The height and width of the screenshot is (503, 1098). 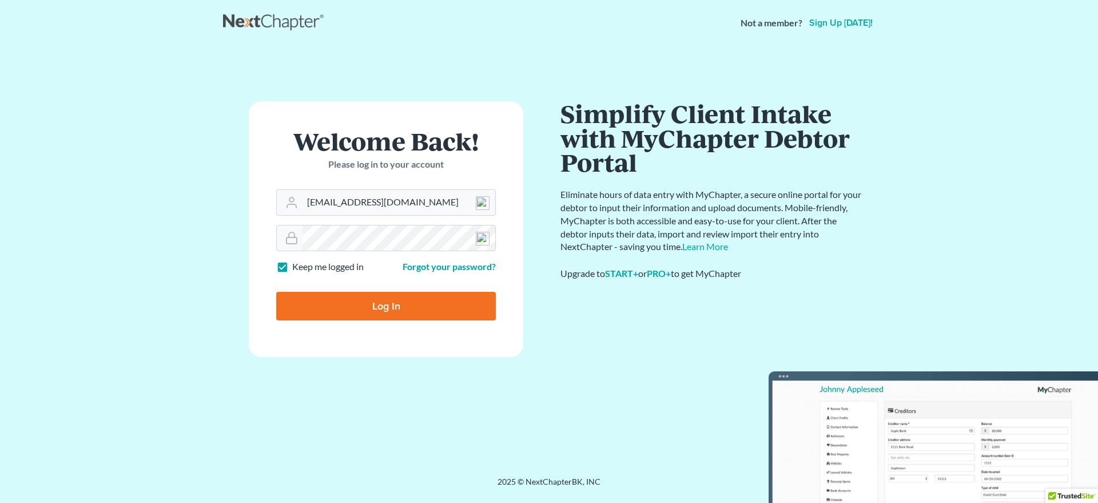 What do you see at coordinates (386, 141) in the screenshot?
I see `h1: Welcome Back!` at bounding box center [386, 141].